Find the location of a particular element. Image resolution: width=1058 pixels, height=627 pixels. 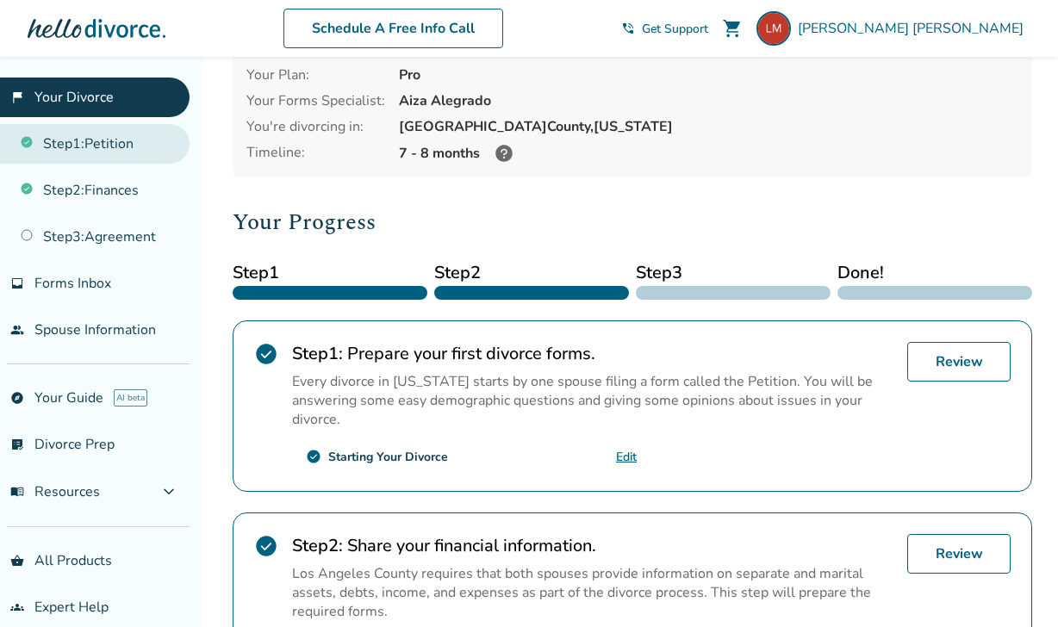

h2: Prepare your first divorce forms. is located at coordinates (593, 353).